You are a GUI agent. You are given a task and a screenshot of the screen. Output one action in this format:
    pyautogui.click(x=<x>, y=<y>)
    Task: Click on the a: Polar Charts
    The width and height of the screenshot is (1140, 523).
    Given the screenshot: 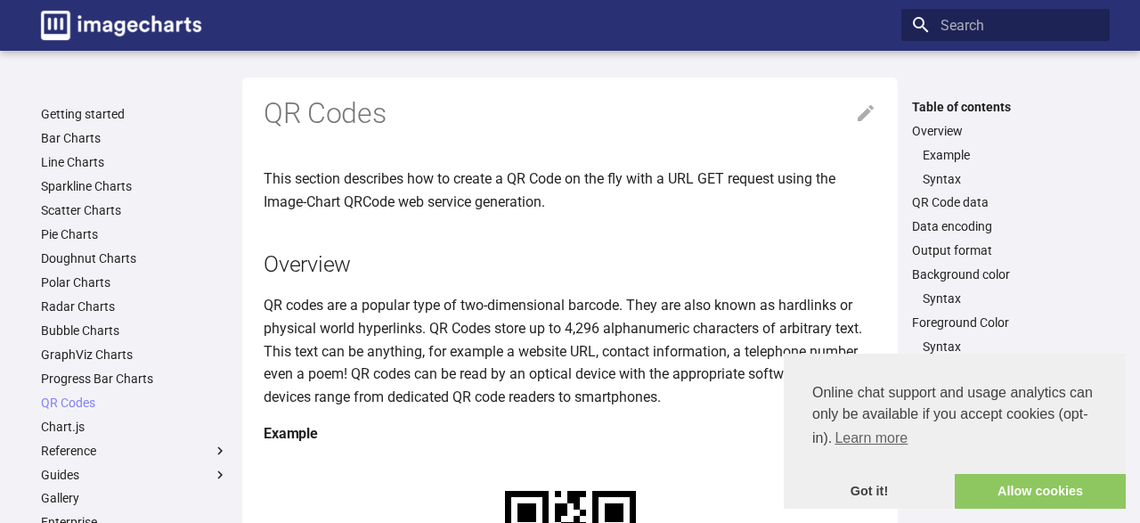 What is the action you would take?
    pyautogui.click(x=134, y=282)
    